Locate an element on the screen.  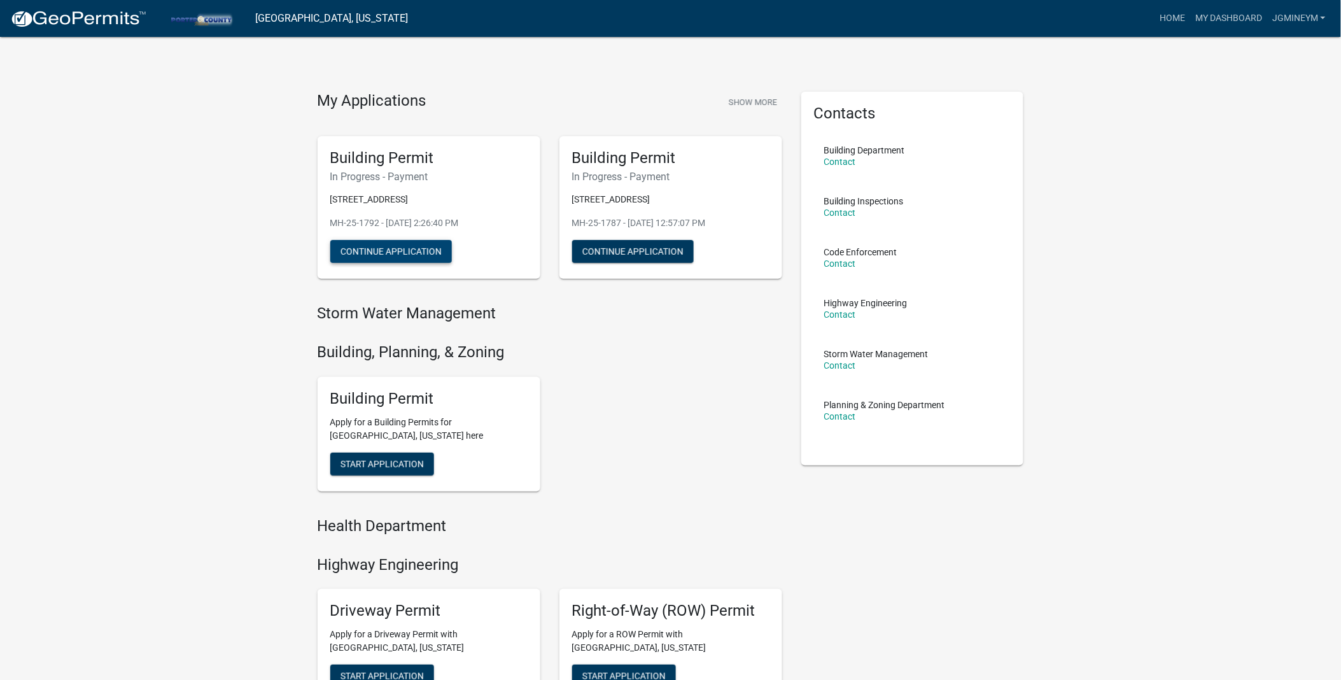
p: Planning & Zoning Department is located at coordinates (884, 405).